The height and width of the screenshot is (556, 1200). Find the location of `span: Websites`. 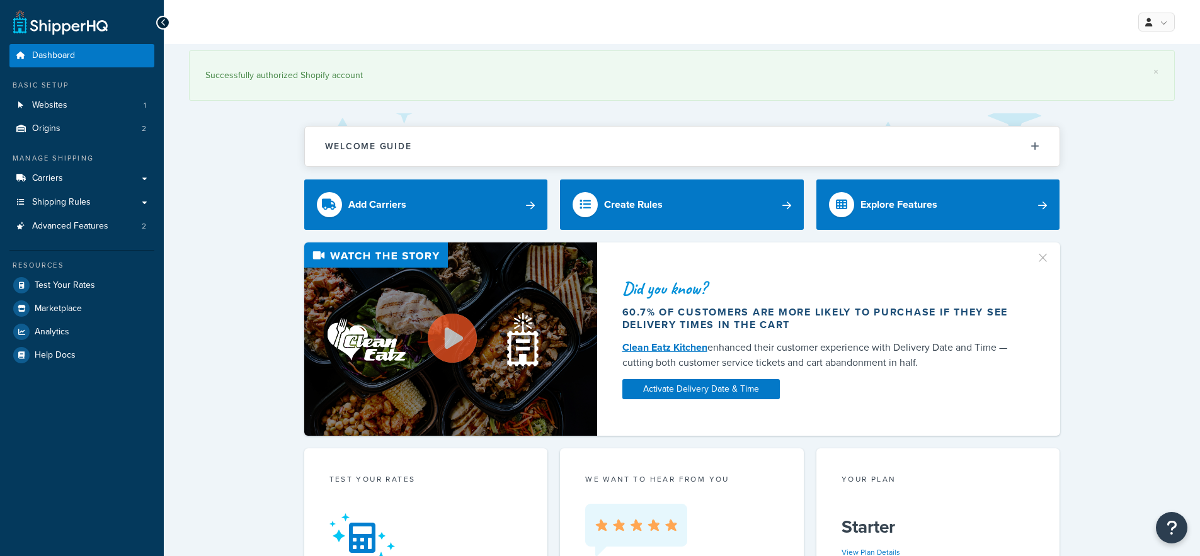

span: Websites is located at coordinates (50, 105).